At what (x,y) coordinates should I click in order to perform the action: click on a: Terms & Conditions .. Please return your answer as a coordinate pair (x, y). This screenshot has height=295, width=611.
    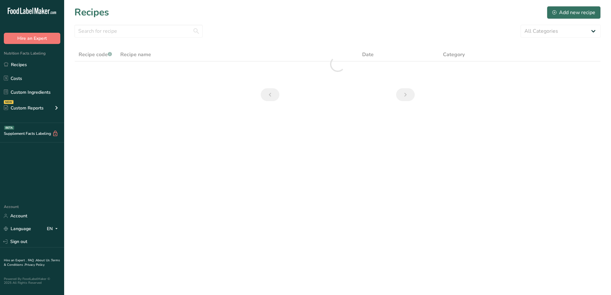
    Looking at the image, I should click on (32, 262).